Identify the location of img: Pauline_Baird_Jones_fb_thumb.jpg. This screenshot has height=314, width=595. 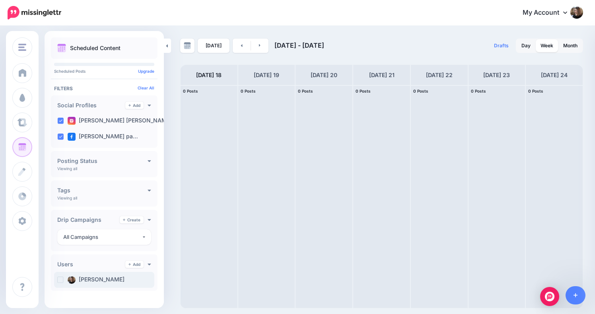
(72, 280).